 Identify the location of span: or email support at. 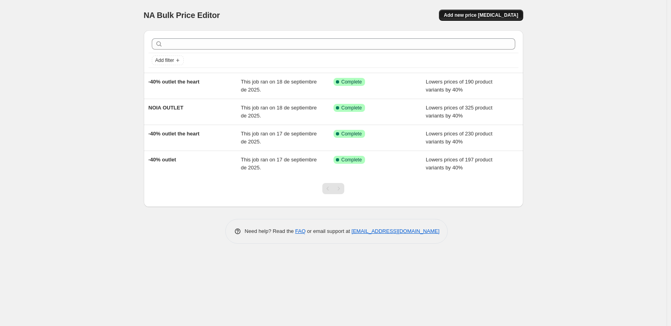
(329, 231).